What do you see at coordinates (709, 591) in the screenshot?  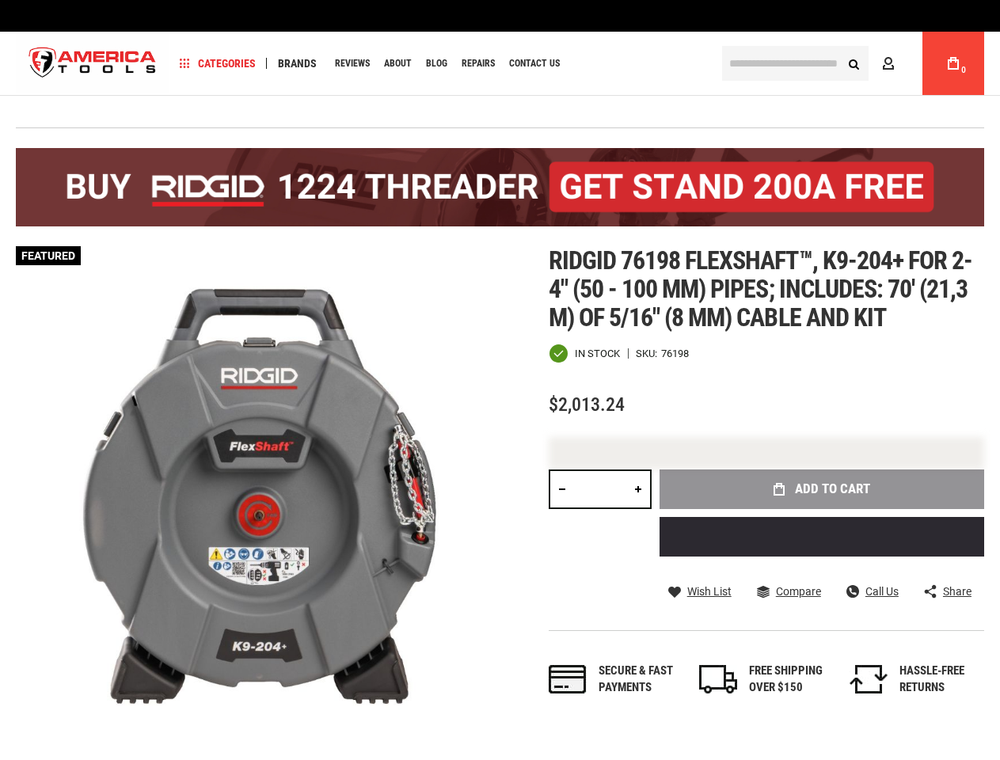 I see `span: Wish List` at bounding box center [709, 591].